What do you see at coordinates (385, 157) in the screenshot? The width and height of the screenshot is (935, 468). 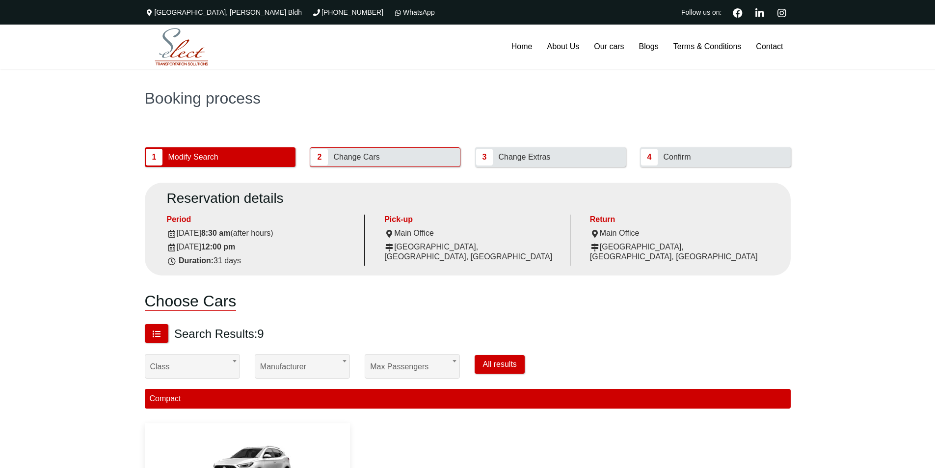 I see `button: 2 Change Cars` at bounding box center [385, 157].